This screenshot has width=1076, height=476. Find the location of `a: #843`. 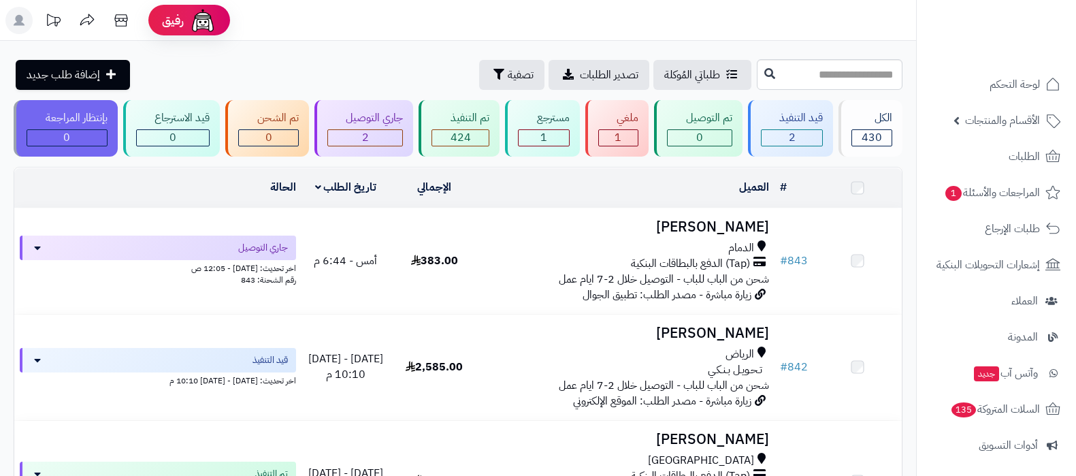

a: #843 is located at coordinates (794, 261).